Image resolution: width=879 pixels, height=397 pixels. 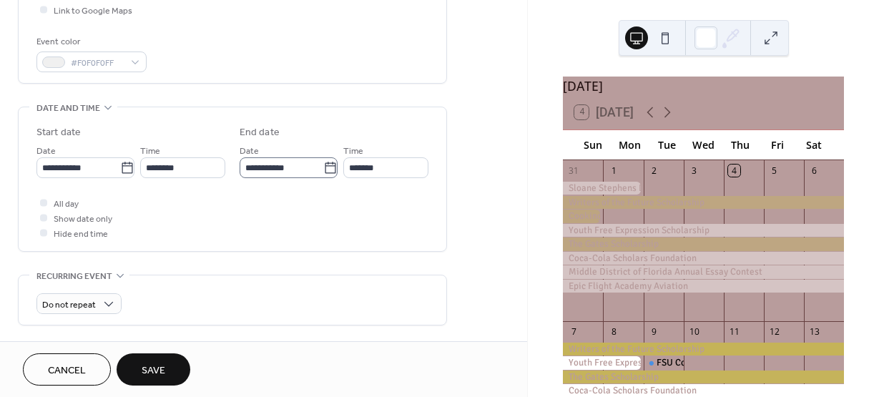 What do you see at coordinates (630, 144) in the screenshot?
I see `div: Mon` at bounding box center [630, 144].